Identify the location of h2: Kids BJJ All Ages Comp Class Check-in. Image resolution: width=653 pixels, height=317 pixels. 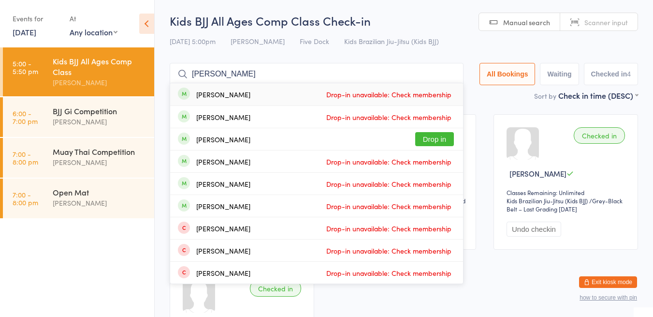
(404, 20).